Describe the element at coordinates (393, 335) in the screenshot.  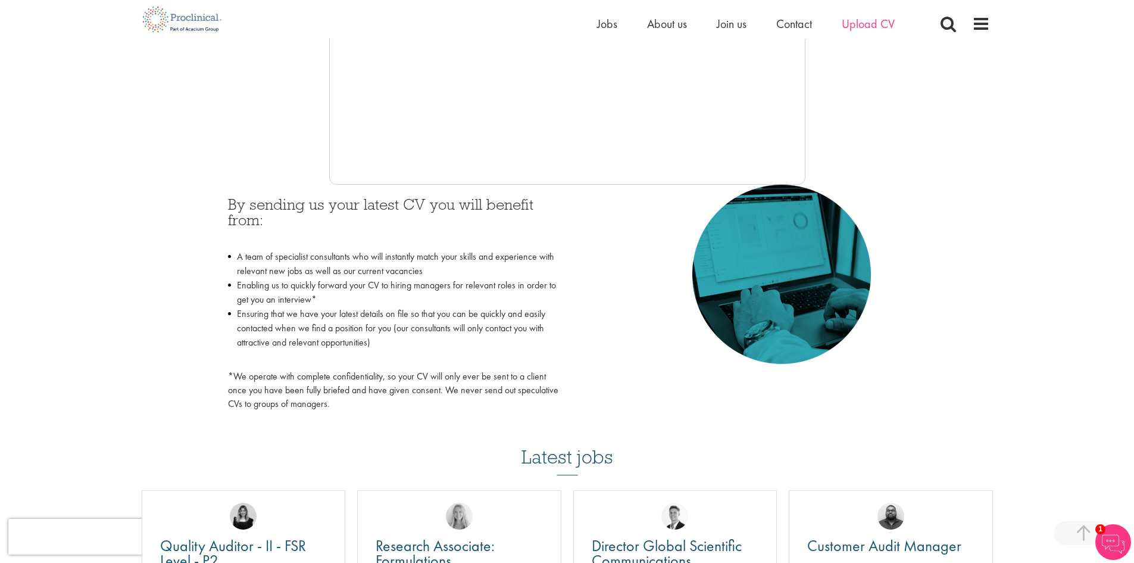
I see `li: Ensuring that we have your latest details on file so that you can be quickly and easily contacted...` at that location.